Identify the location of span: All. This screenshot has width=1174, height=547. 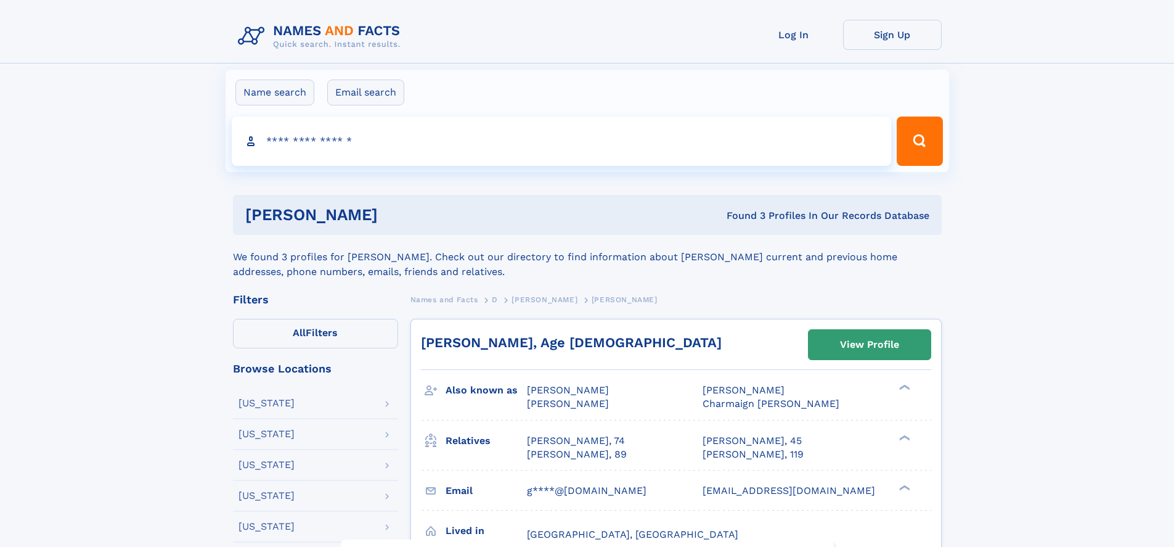
(299, 332).